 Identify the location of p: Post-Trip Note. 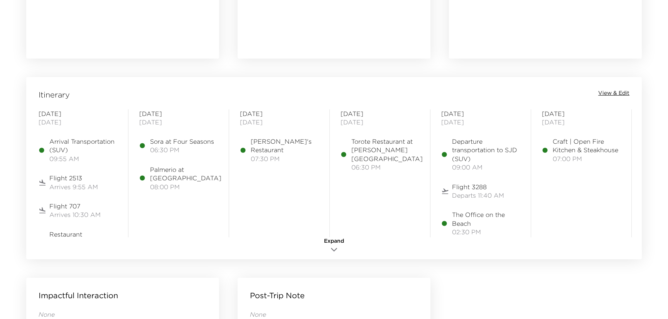
(277, 296).